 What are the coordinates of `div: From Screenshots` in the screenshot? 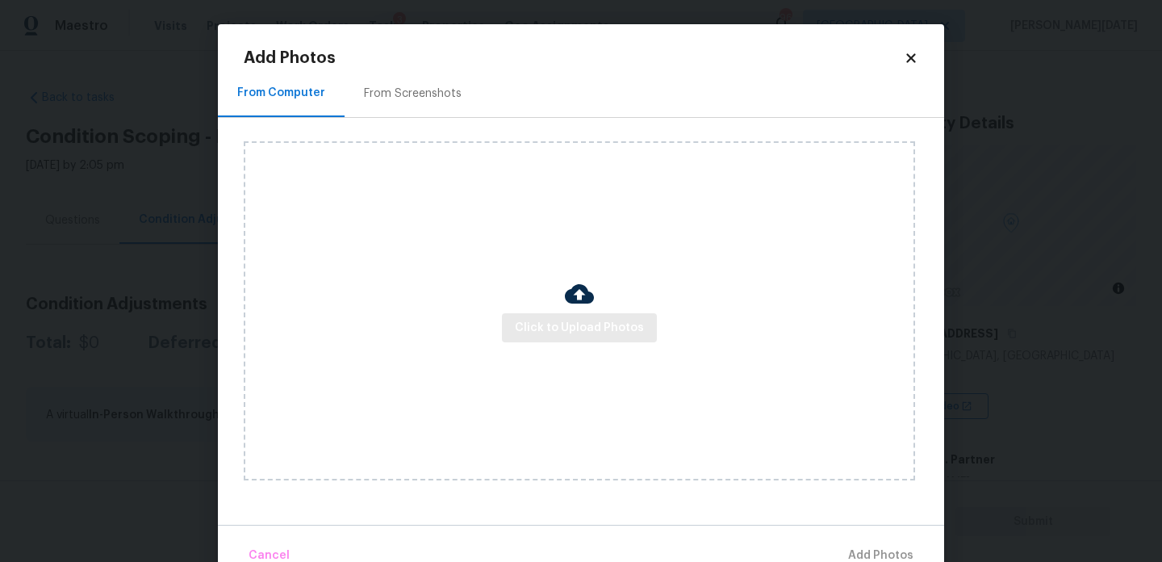 It's located at (413, 94).